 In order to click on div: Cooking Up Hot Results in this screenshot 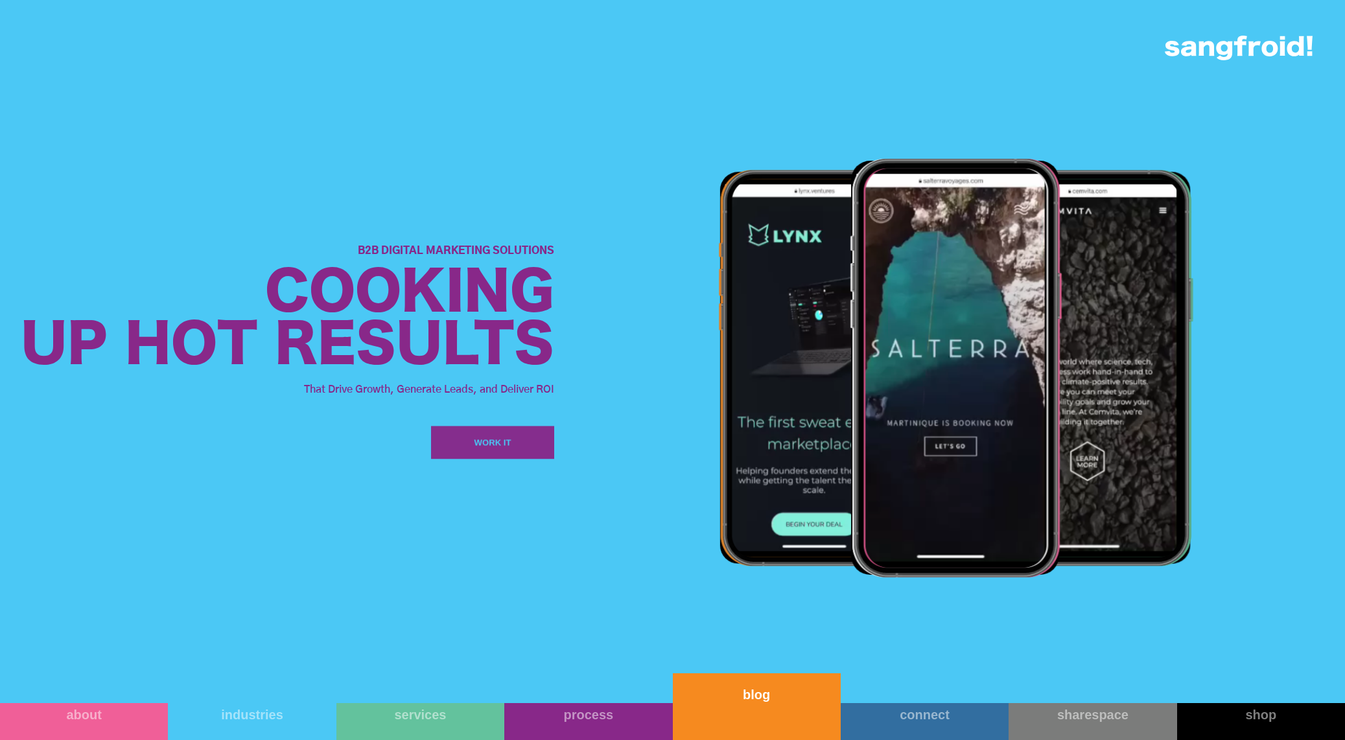, I will do `click(287, 320)`.